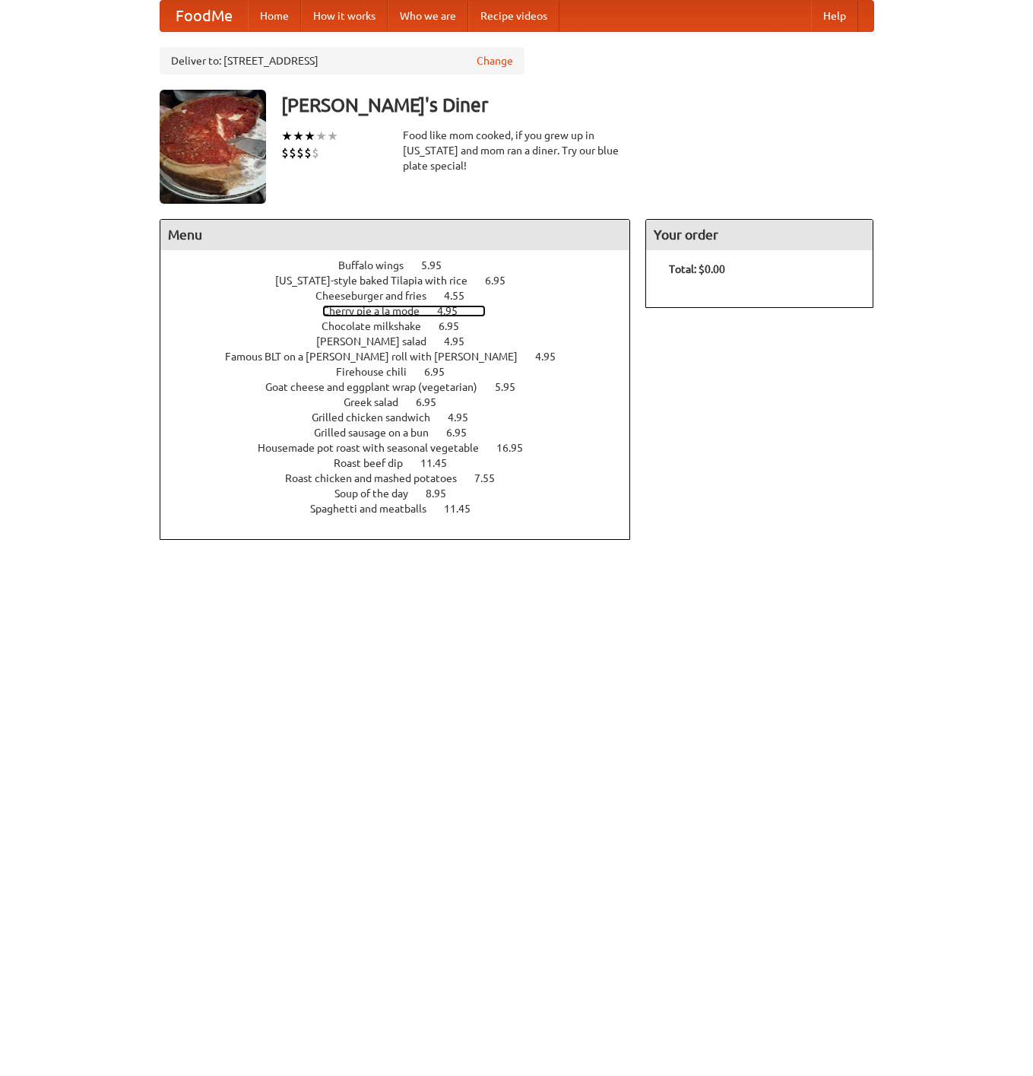 This screenshot has width=1033, height=1076. What do you see at coordinates (379, 296) in the screenshot?
I see `span: Cheeseburger and fries` at bounding box center [379, 296].